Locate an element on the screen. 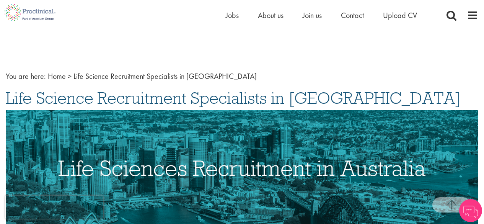  span: Jobs is located at coordinates (232, 15).